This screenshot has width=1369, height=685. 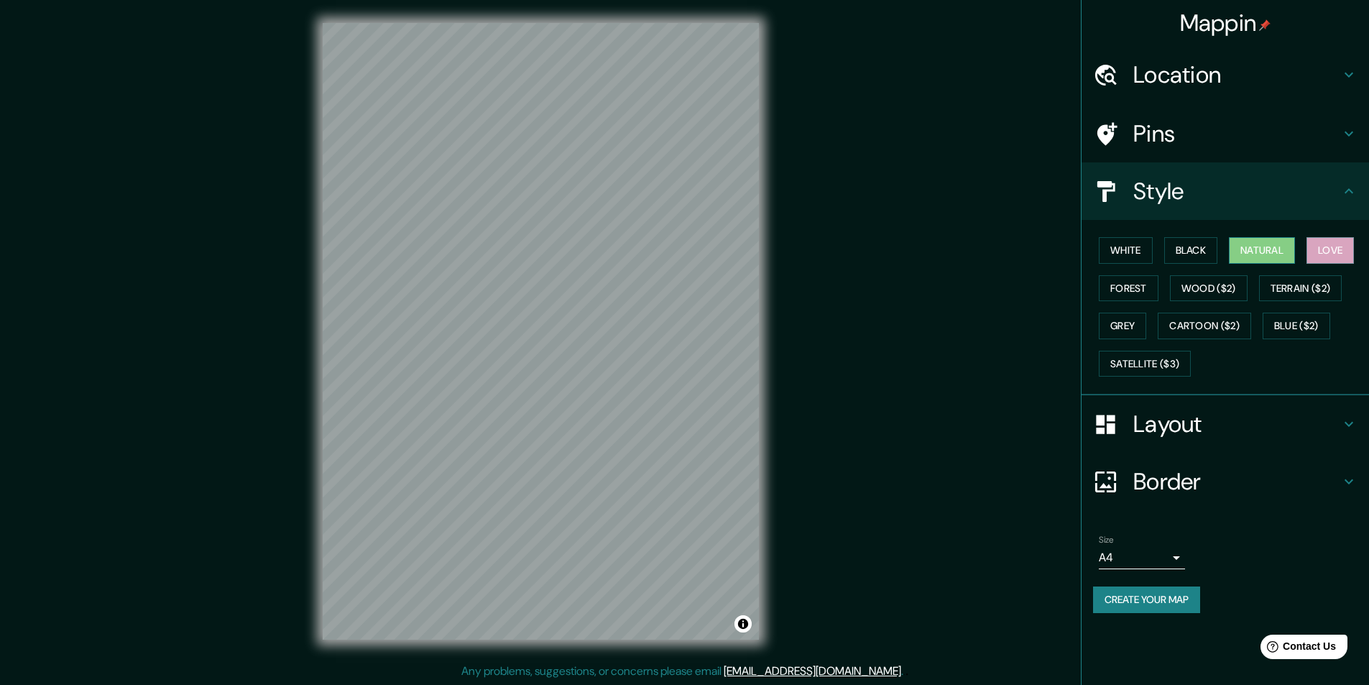 What do you see at coordinates (1237, 424) in the screenshot?
I see `h4: Layout` at bounding box center [1237, 424].